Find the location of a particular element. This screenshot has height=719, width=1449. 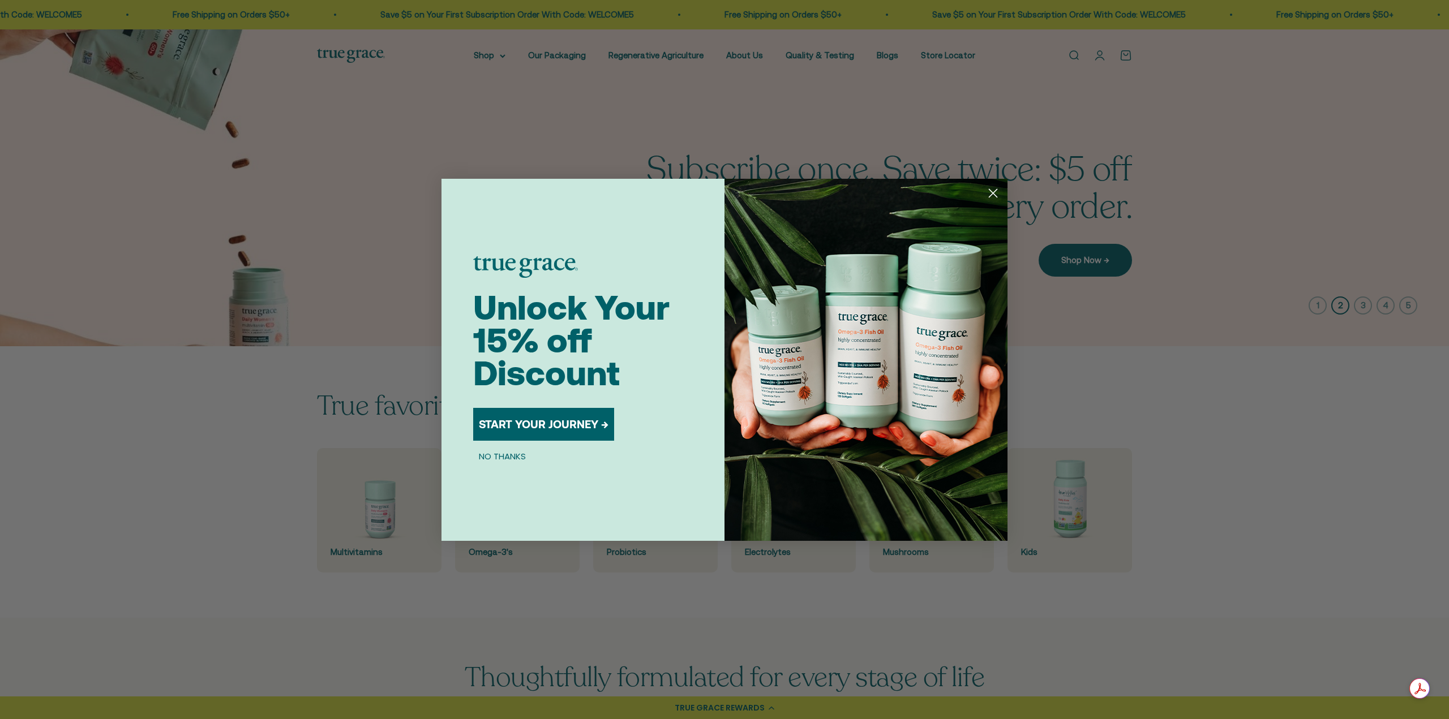

button: START YOUR JOURNEY → is located at coordinates (543, 424).